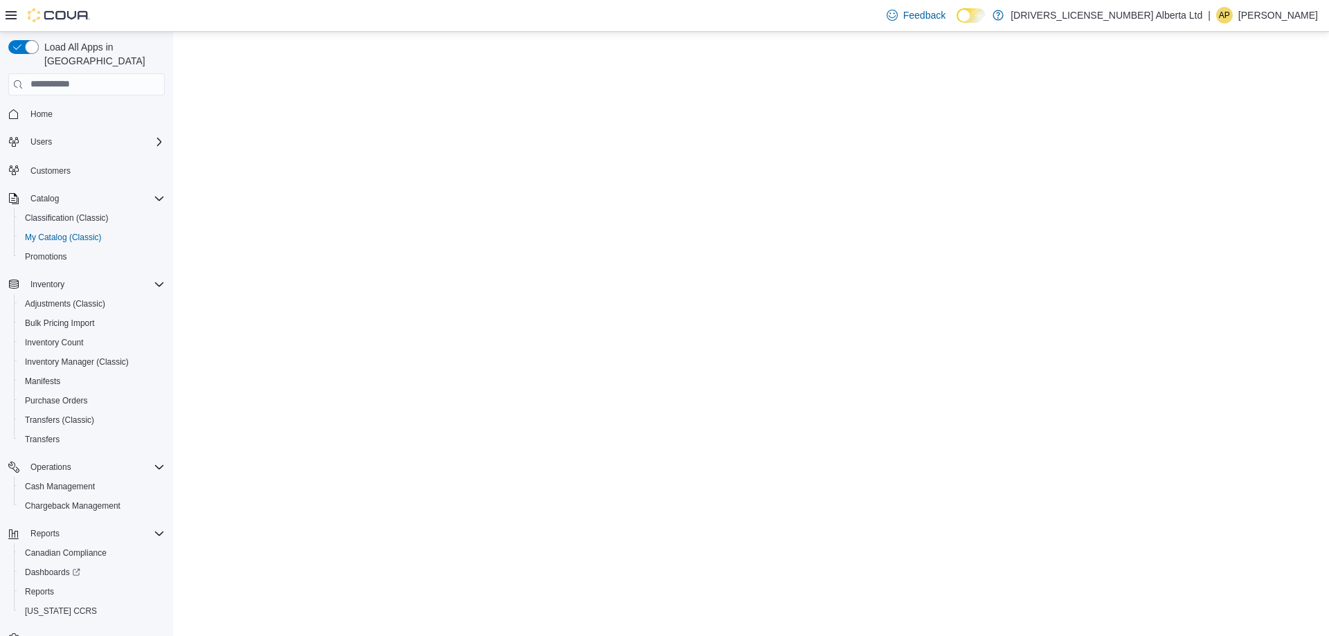  What do you see at coordinates (92, 506) in the screenshot?
I see `button: Chargeback Management` at bounding box center [92, 506].